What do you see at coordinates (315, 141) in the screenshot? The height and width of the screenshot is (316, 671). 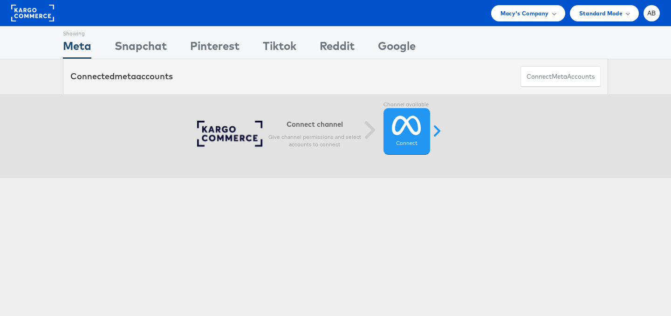 I see `p: Give channel permissions and select accounts to connect` at bounding box center [315, 141].